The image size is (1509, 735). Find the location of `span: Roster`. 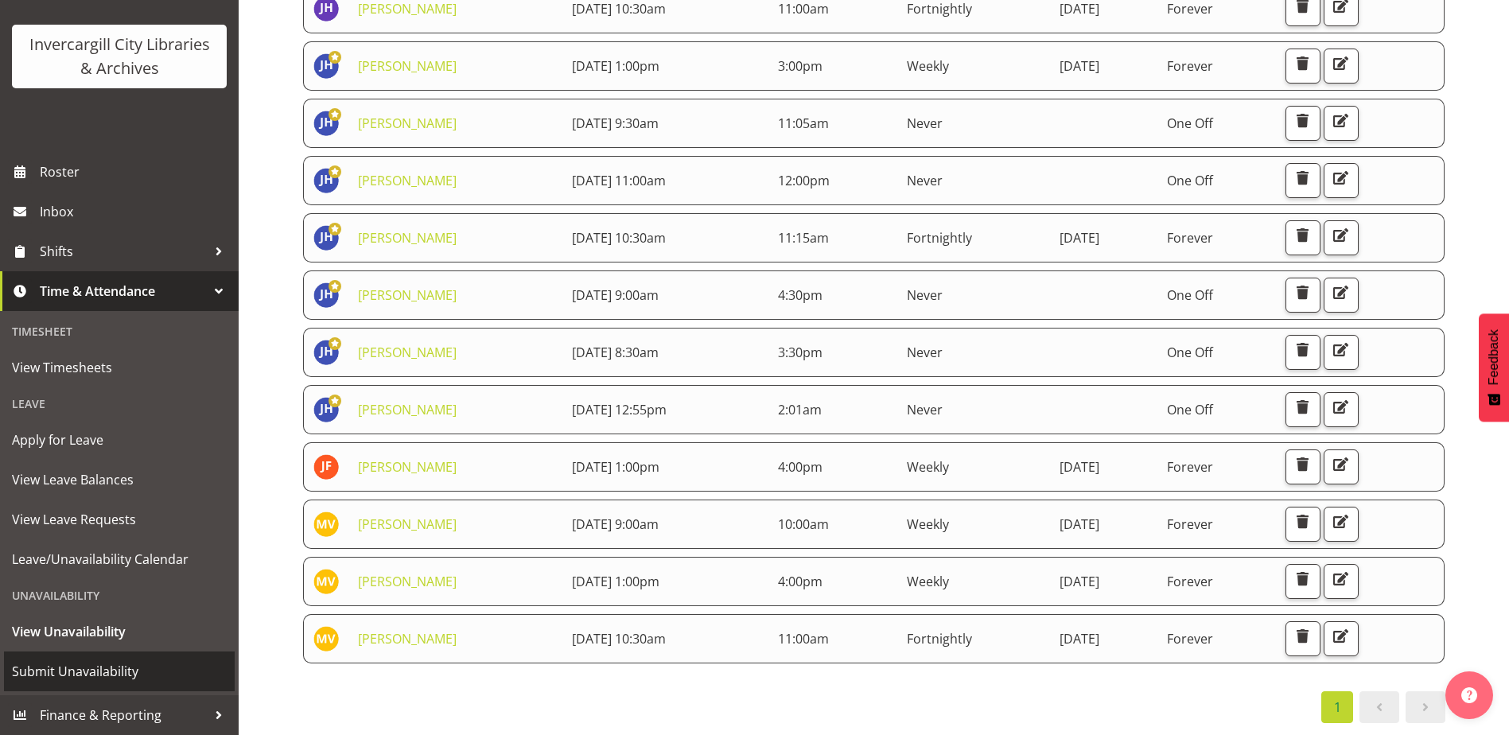

span: Roster is located at coordinates (135, 172).